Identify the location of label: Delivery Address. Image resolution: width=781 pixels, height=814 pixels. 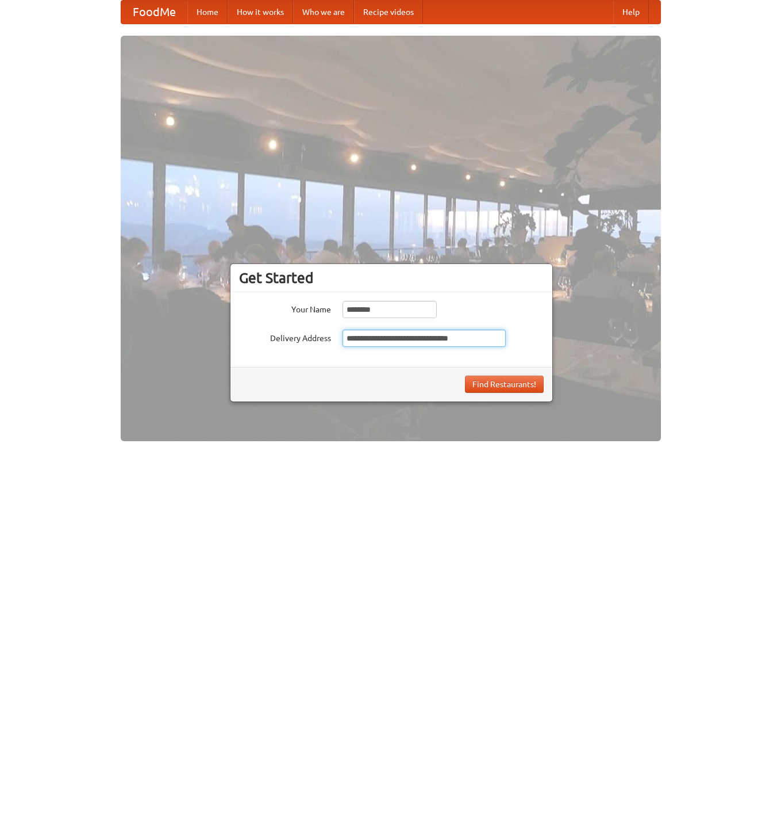
(285, 336).